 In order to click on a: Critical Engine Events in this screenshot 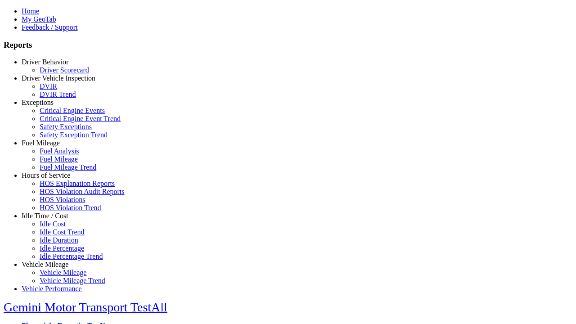, I will do `click(72, 110)`.